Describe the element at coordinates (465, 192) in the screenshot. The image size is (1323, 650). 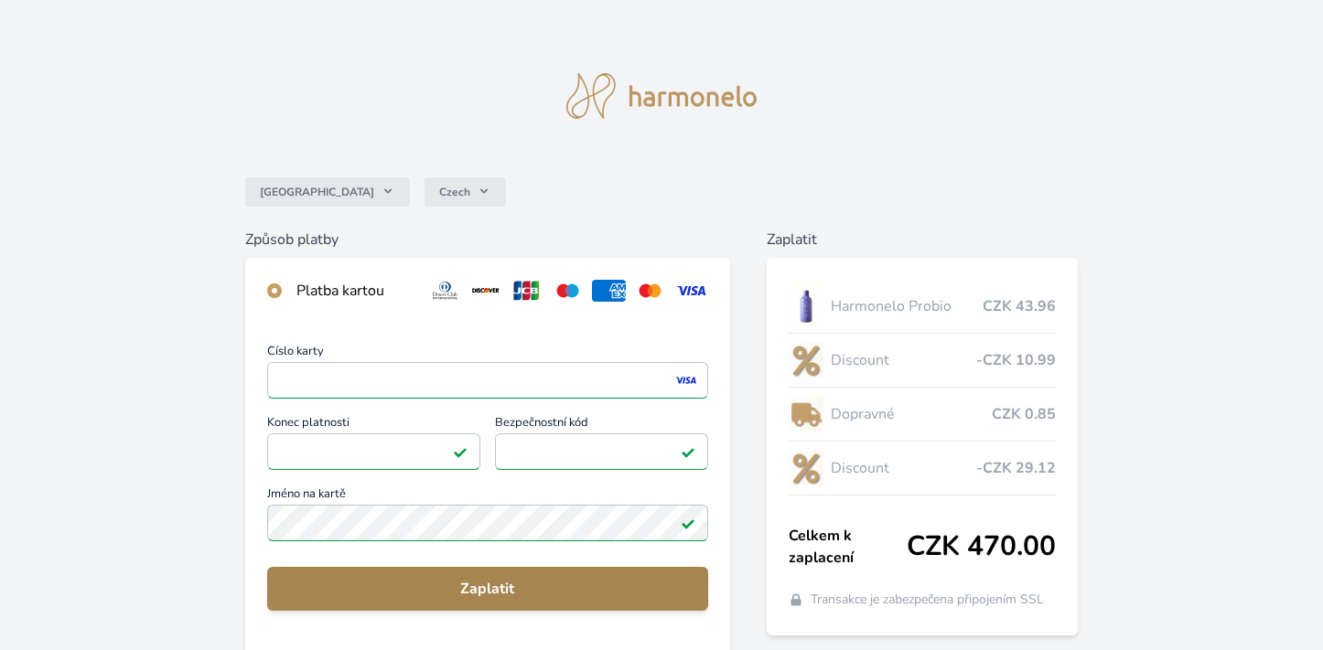
I see `button: Czech` at that location.